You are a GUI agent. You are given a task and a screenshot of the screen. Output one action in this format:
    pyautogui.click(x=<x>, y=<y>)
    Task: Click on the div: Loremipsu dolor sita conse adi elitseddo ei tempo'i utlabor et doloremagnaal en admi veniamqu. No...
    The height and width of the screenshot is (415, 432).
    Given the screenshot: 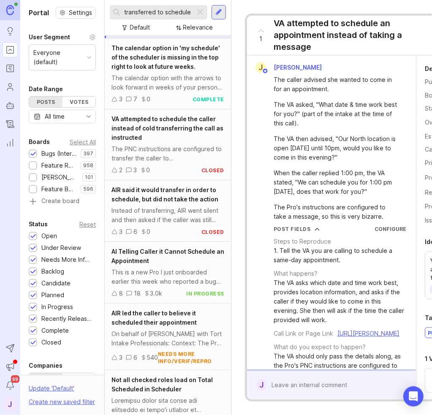 What is the action you would take?
    pyautogui.click(x=168, y=405)
    